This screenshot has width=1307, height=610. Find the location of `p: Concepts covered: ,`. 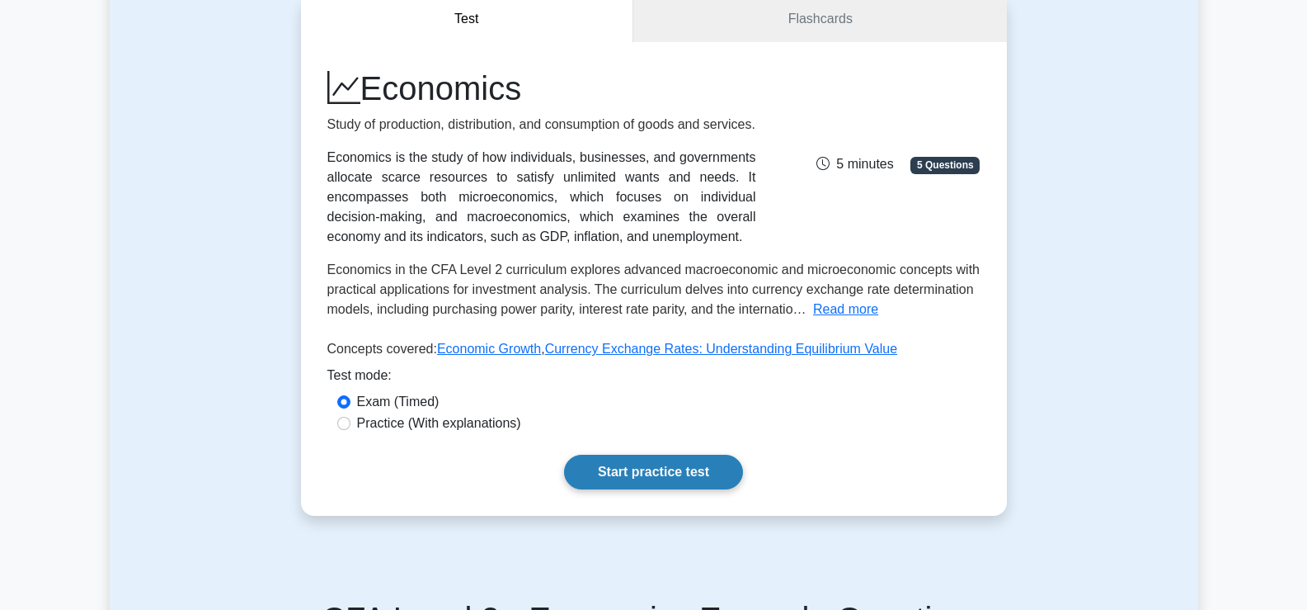

p: Concepts covered: , is located at coordinates (654, 352).